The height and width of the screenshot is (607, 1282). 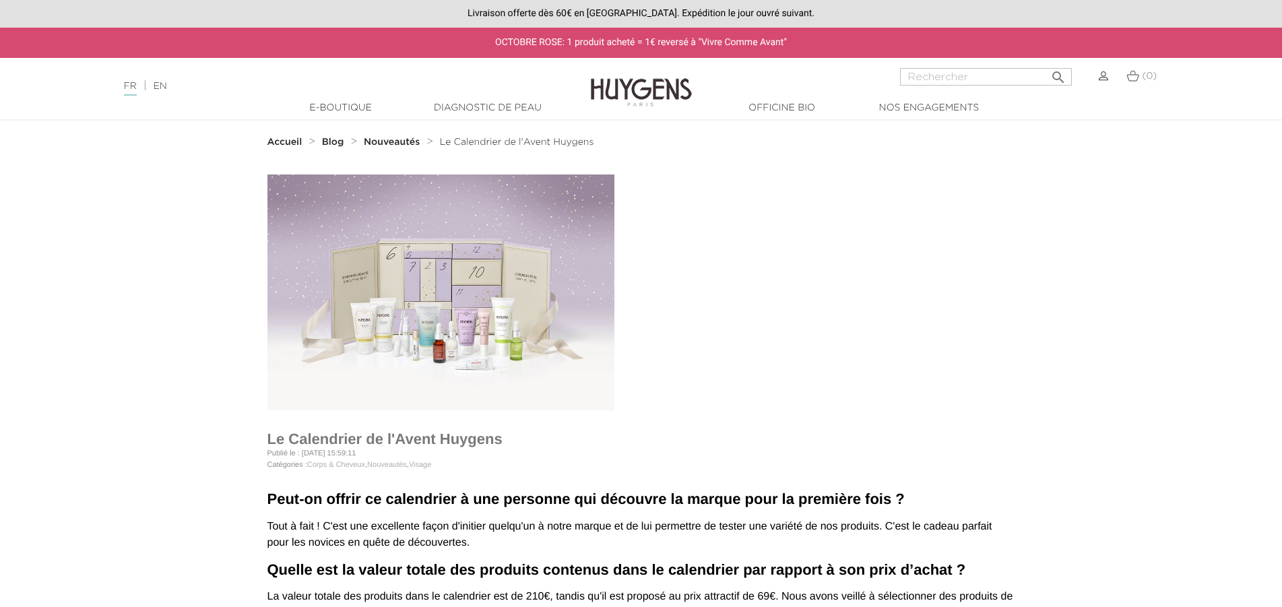 I want to click on strong: Blog, so click(x=333, y=142).